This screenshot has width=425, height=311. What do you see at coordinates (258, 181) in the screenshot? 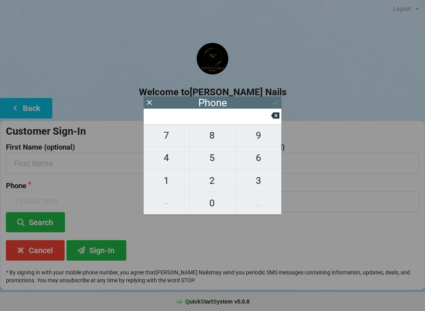
I see `span: 3` at bounding box center [258, 181].